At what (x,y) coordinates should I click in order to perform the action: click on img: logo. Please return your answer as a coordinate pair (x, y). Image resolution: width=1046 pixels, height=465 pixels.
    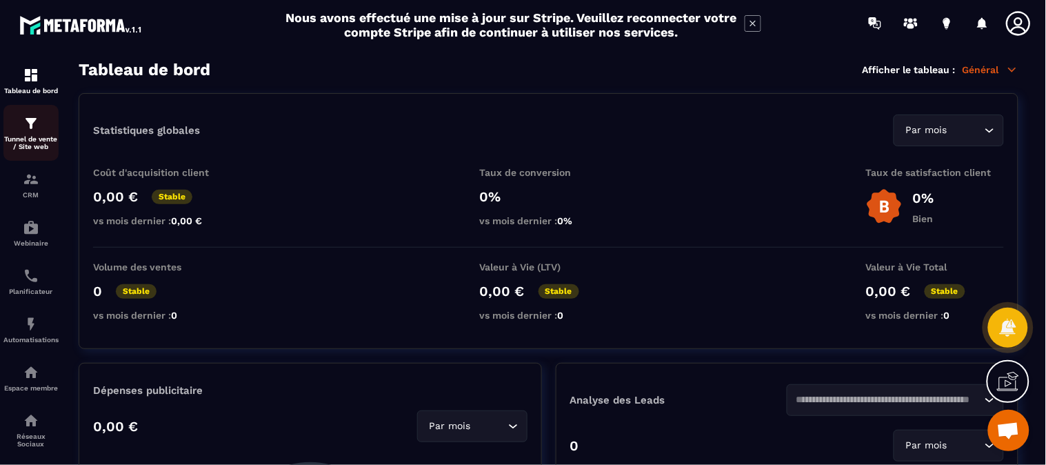
    Looking at the image, I should click on (81, 25).